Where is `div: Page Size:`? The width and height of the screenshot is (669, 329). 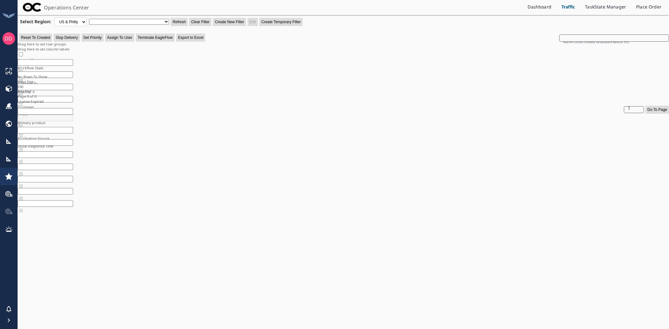 div: Page Size: is located at coordinates (343, 82).